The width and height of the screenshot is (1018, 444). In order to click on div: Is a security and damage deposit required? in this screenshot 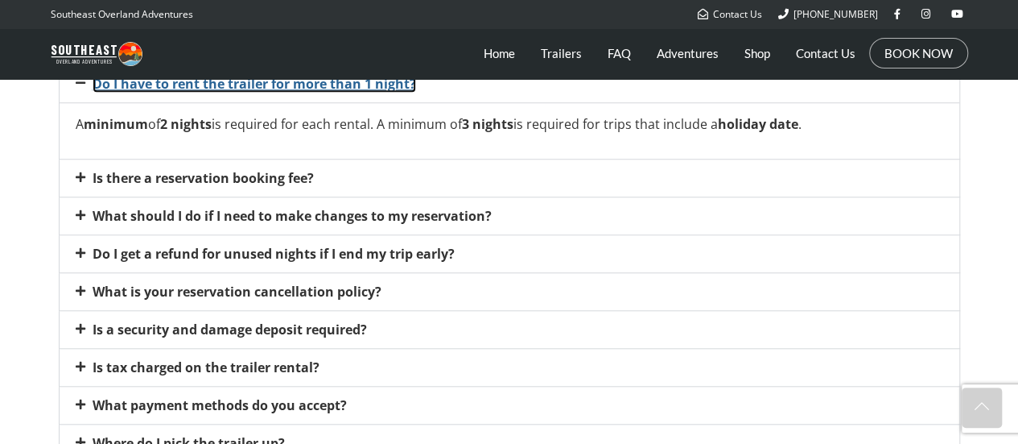, I will do `click(510, 329)`.